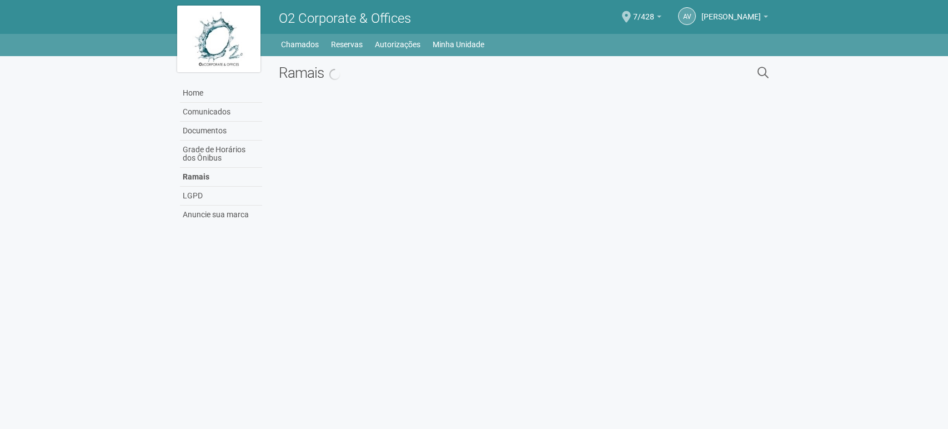  I want to click on a: Minha Unidade, so click(458, 44).